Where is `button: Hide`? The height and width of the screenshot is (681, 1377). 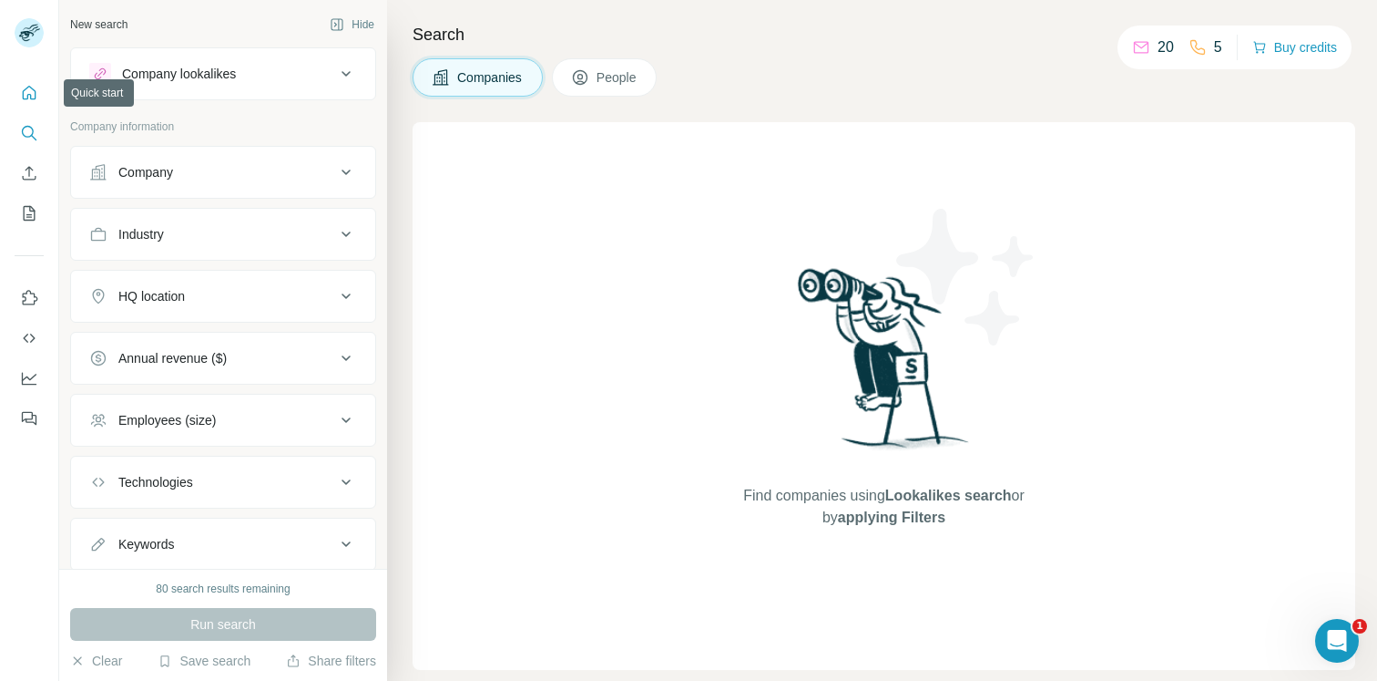 button: Hide is located at coordinates (352, 25).